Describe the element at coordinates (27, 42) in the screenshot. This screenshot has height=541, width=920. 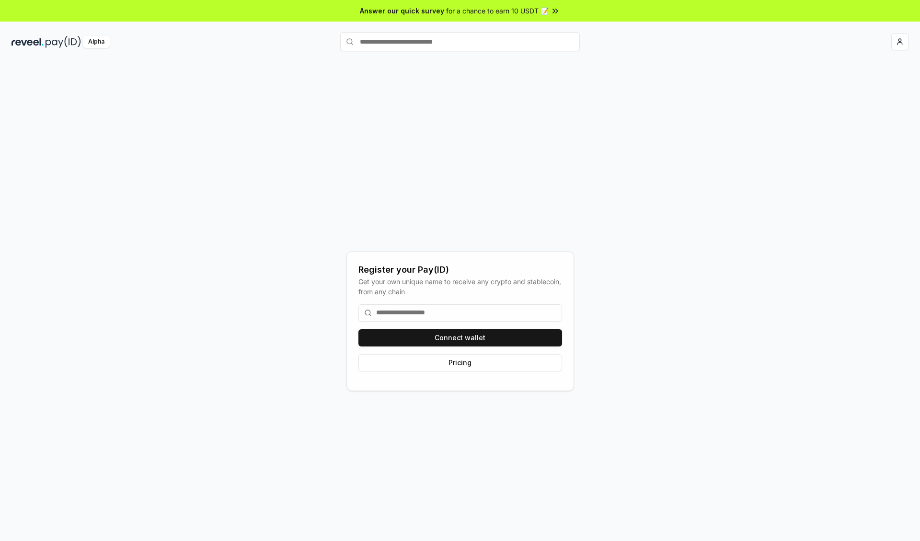
I see `img: reveel_dark` at that location.